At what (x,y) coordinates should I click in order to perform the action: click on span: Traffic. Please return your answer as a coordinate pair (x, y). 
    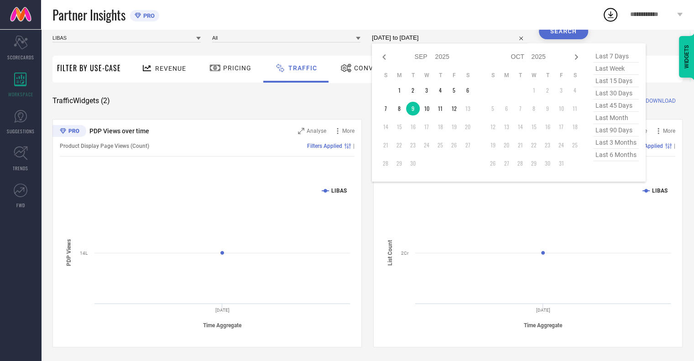
    Looking at the image, I should click on (302, 68).